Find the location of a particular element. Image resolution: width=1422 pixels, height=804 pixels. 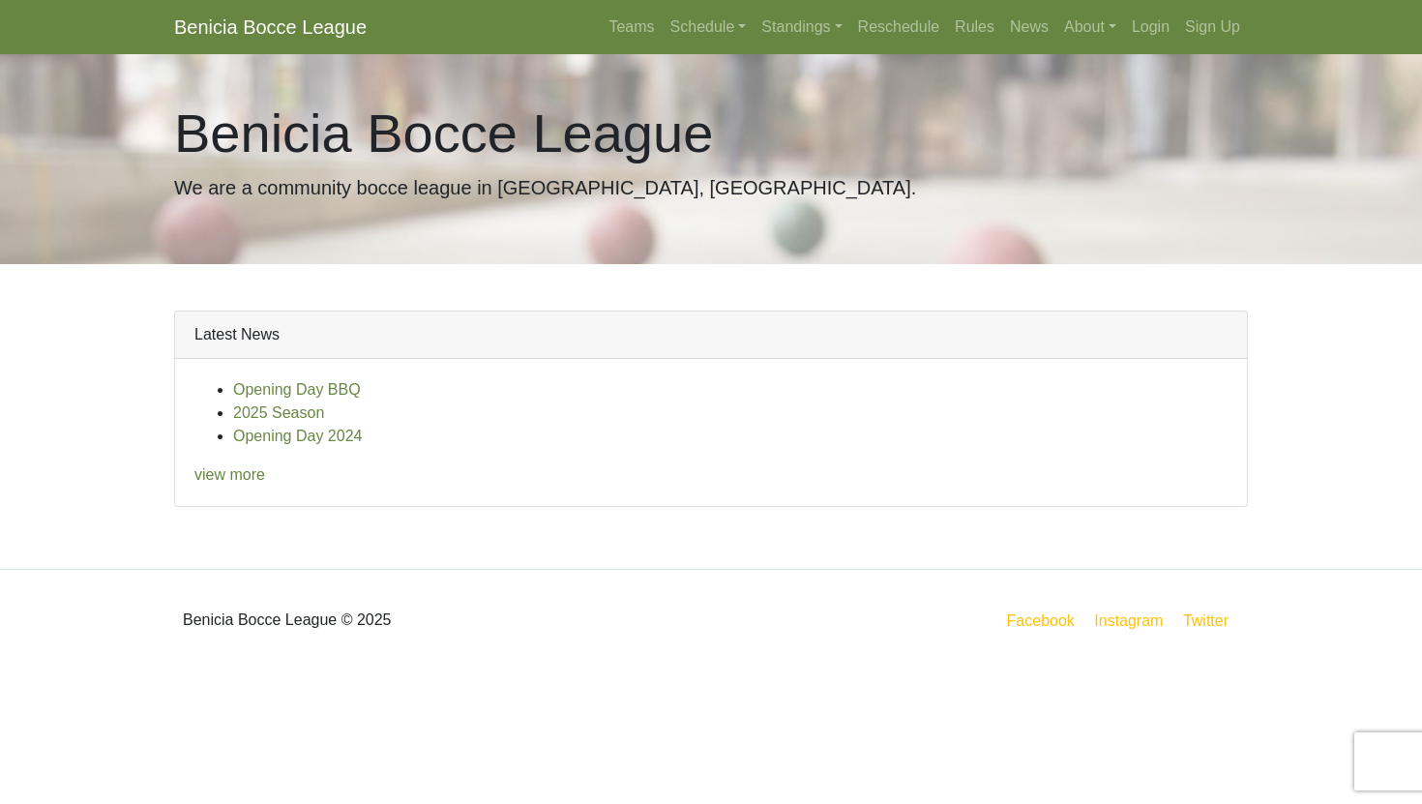

a: Standings is located at coordinates (801, 27).